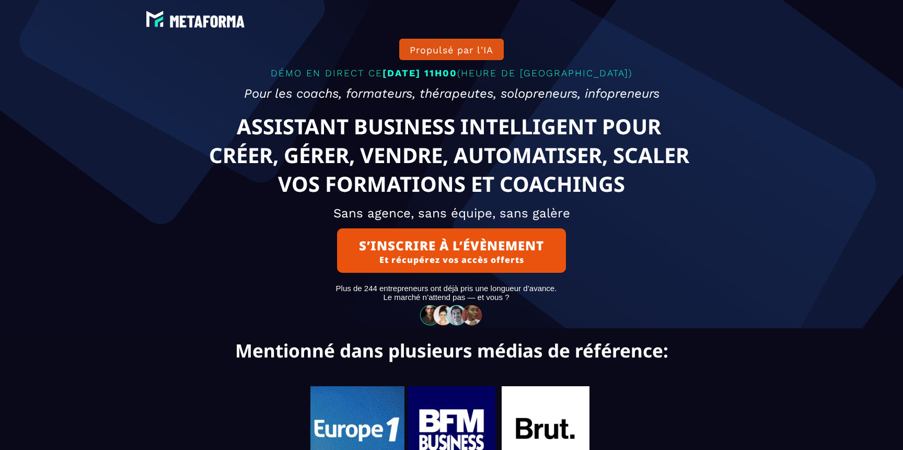  Describe the element at coordinates (451, 94) in the screenshot. I see `h2: Pour les coachs, formateurs, thérapeutes, solopreneurs, infopreneurs` at that location.